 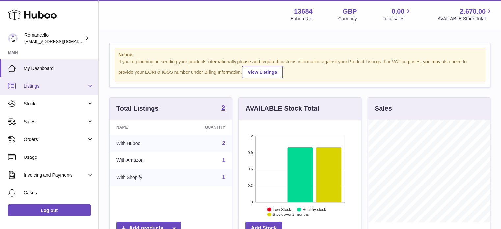 I want to click on td: With Huboo, so click(x=143, y=143).